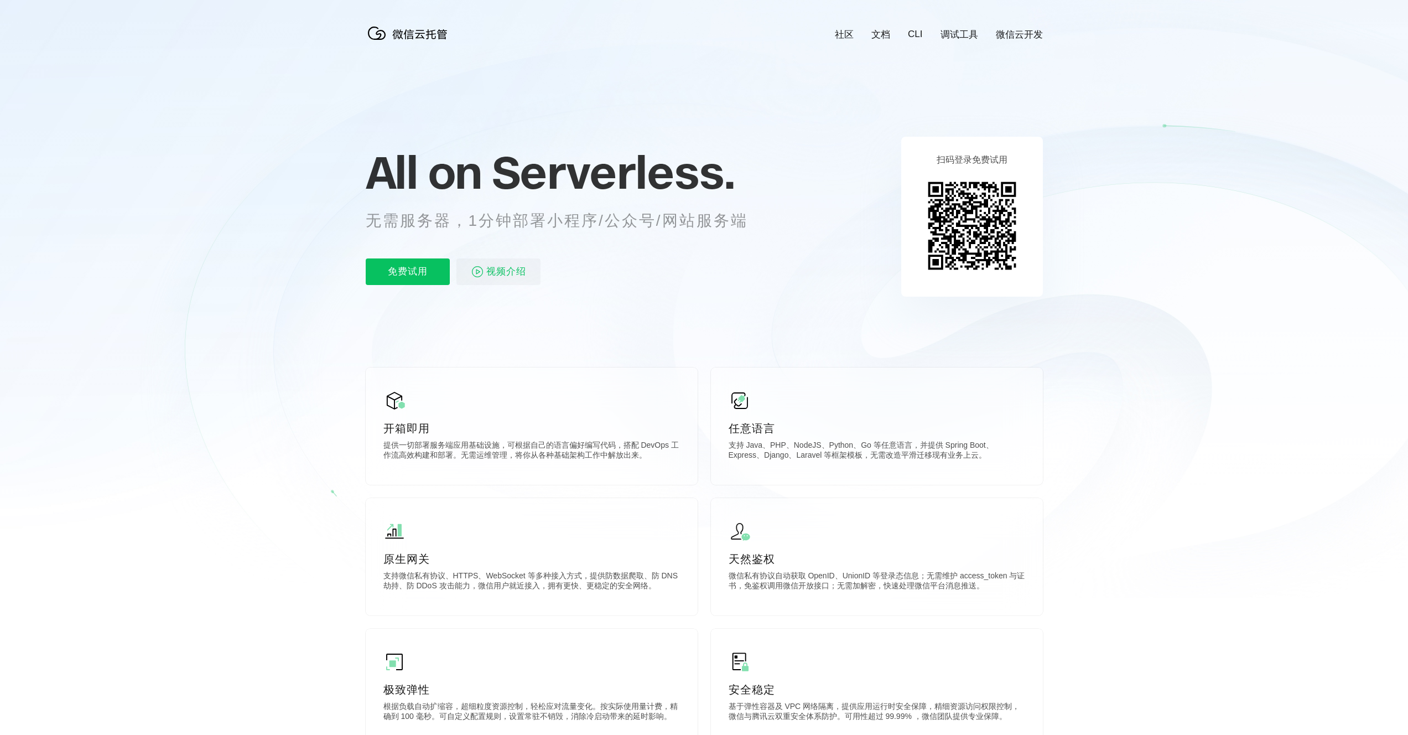  What do you see at coordinates (410, 41) in the screenshot?
I see `a: 微信云托管` at bounding box center [410, 41].